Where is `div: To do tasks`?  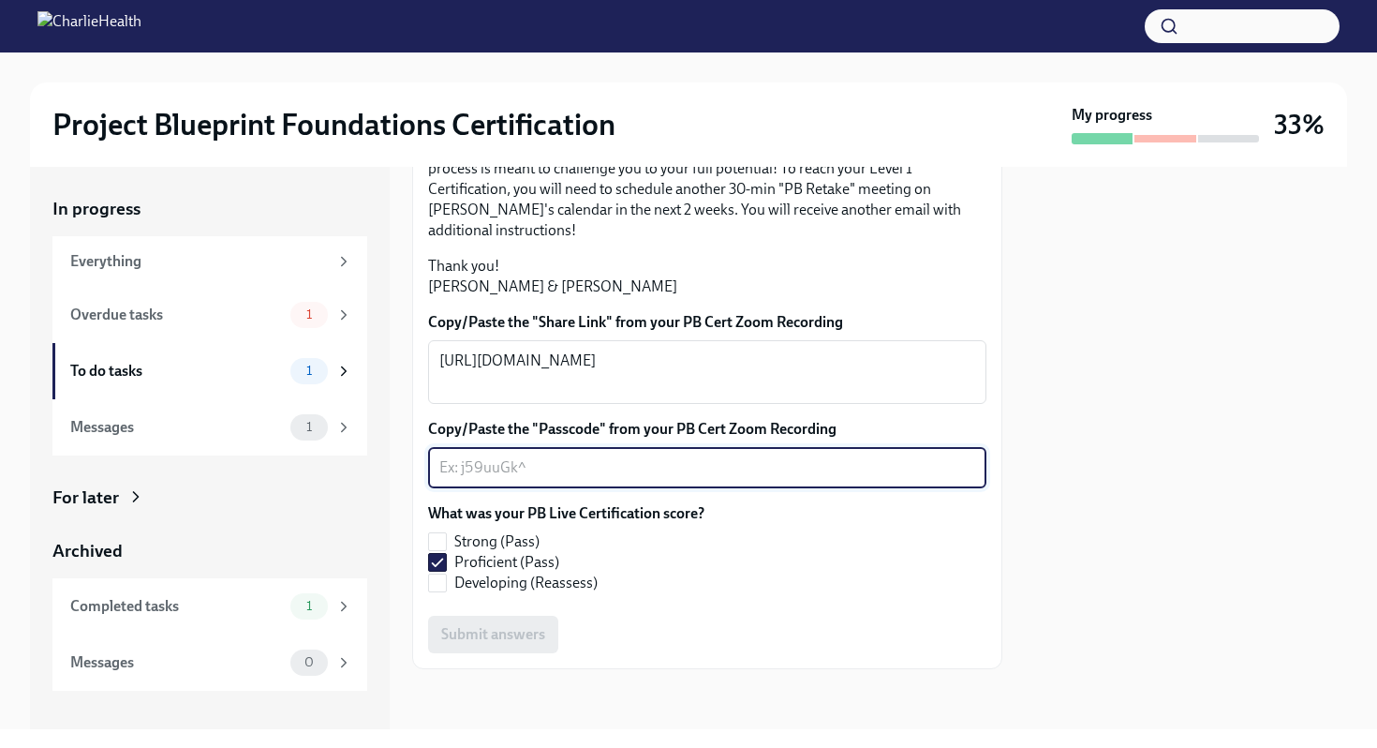
div: To do tasks is located at coordinates (176, 371).